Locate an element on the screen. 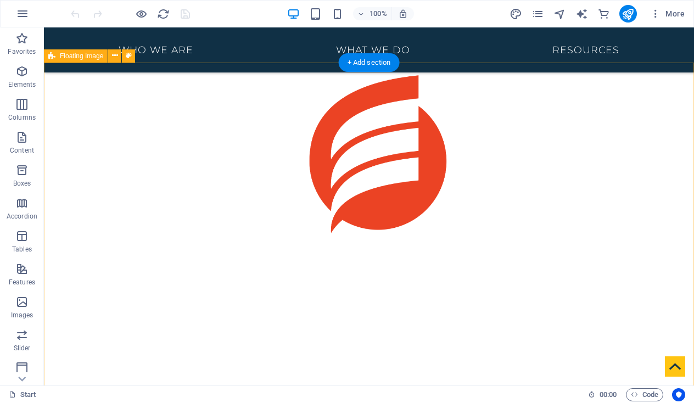 The width and height of the screenshot is (694, 403). button: More is located at coordinates (667, 14).